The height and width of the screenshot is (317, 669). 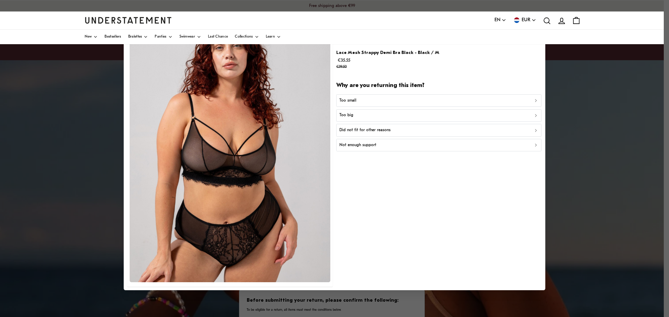 I want to click on span: EN, so click(x=497, y=20).